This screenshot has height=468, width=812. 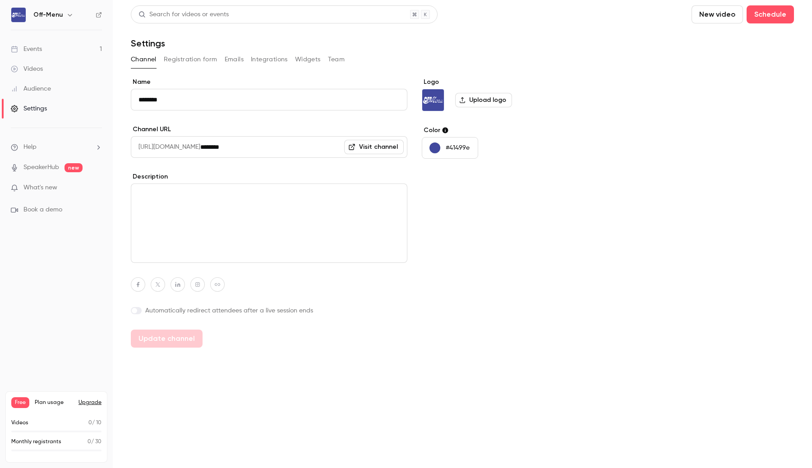 I want to click on a: SpeakerHub, so click(x=41, y=167).